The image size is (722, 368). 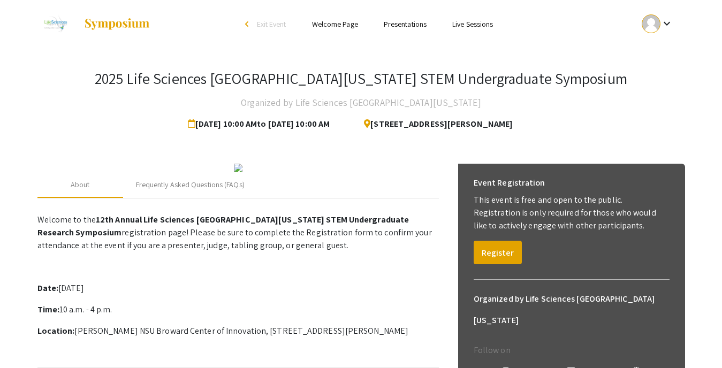 What do you see at coordinates (56, 331) in the screenshot?
I see `strong: Location:` at bounding box center [56, 331].